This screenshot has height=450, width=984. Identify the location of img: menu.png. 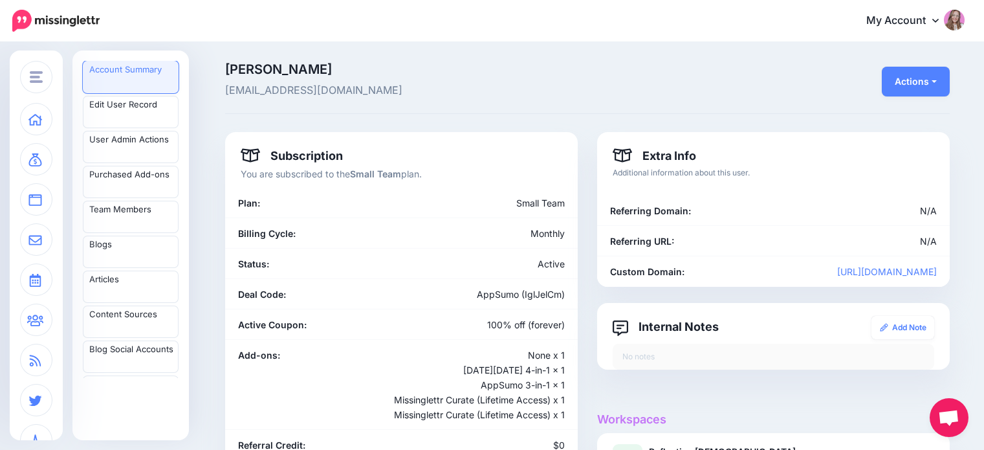
(36, 77).